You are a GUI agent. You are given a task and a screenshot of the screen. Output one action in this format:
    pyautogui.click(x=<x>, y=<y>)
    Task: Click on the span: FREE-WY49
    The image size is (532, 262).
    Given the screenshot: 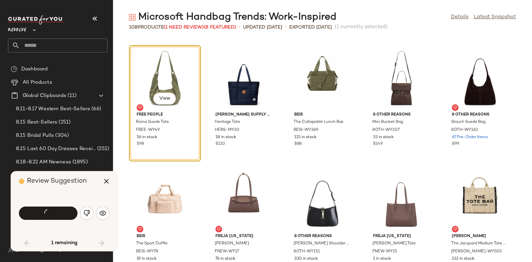 What is the action you would take?
    pyautogui.click(x=148, y=130)
    